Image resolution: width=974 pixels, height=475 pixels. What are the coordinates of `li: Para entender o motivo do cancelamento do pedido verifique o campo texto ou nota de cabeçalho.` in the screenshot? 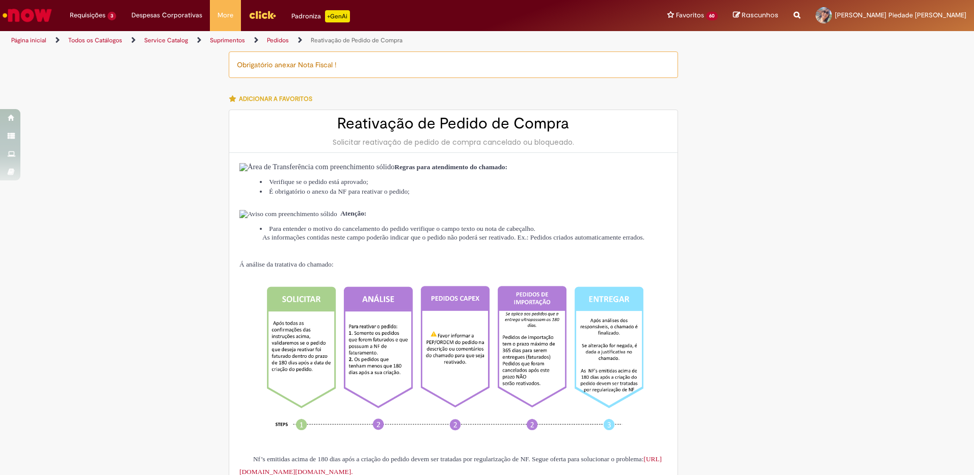 It's located at (463, 228).